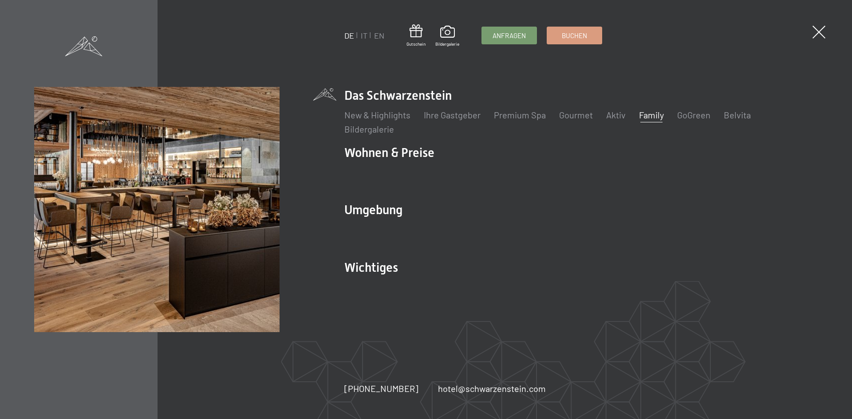 Image resolution: width=852 pixels, height=419 pixels. I want to click on a: EN, so click(379, 36).